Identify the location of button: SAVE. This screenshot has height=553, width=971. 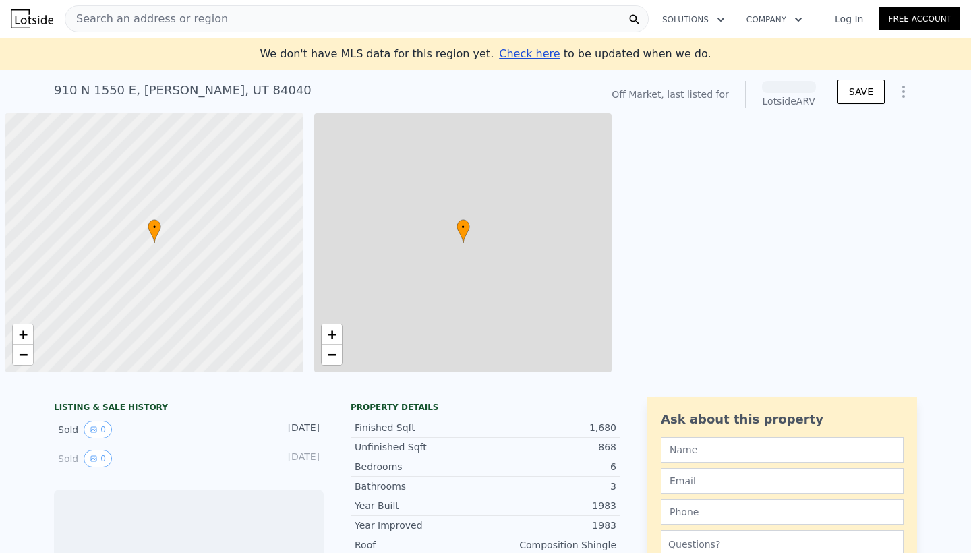
(861, 92).